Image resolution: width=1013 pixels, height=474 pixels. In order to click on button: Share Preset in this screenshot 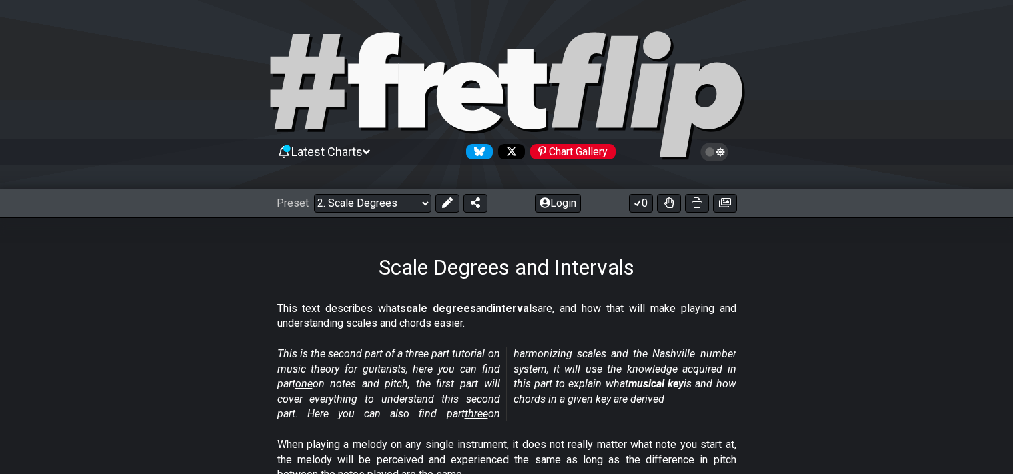, I will do `click(476, 203)`.